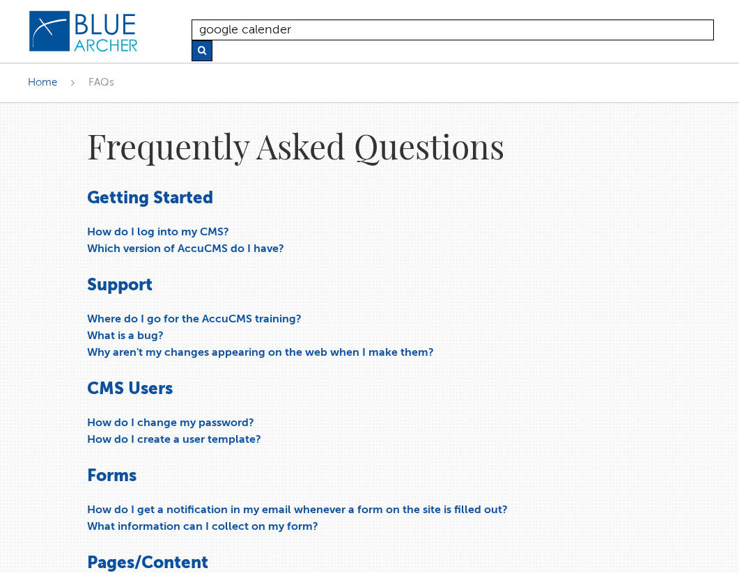  Describe the element at coordinates (369, 477) in the screenshot. I see `h3: Forms` at that location.